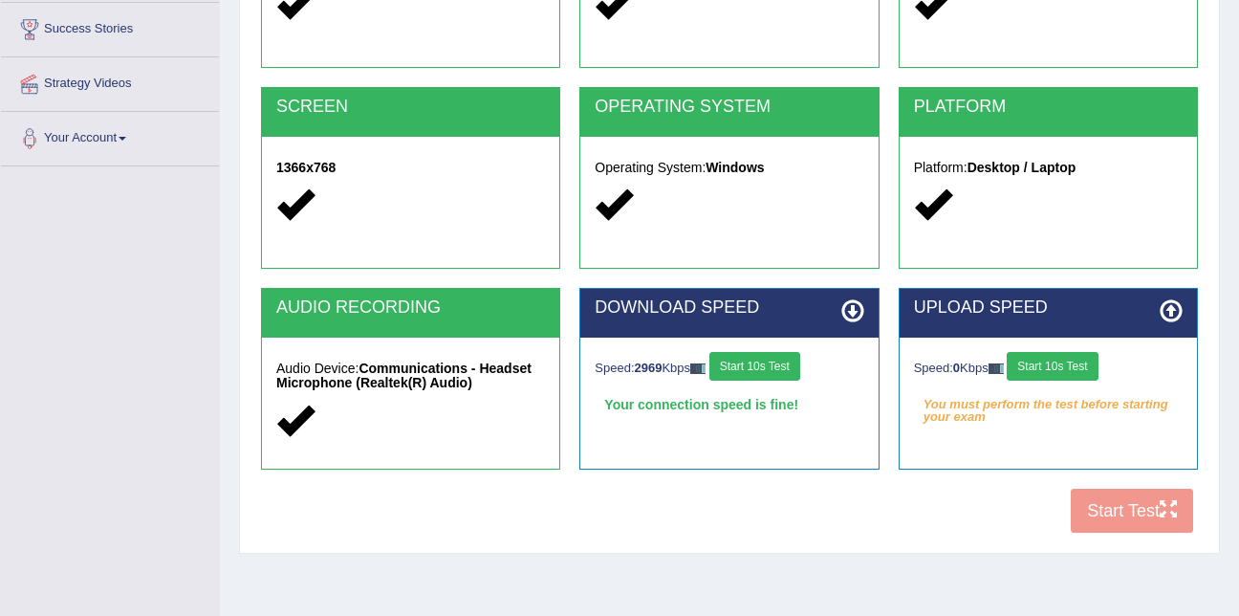 This screenshot has height=616, width=1239. I want to click on strong: Desktop / Laptop, so click(1022, 167).